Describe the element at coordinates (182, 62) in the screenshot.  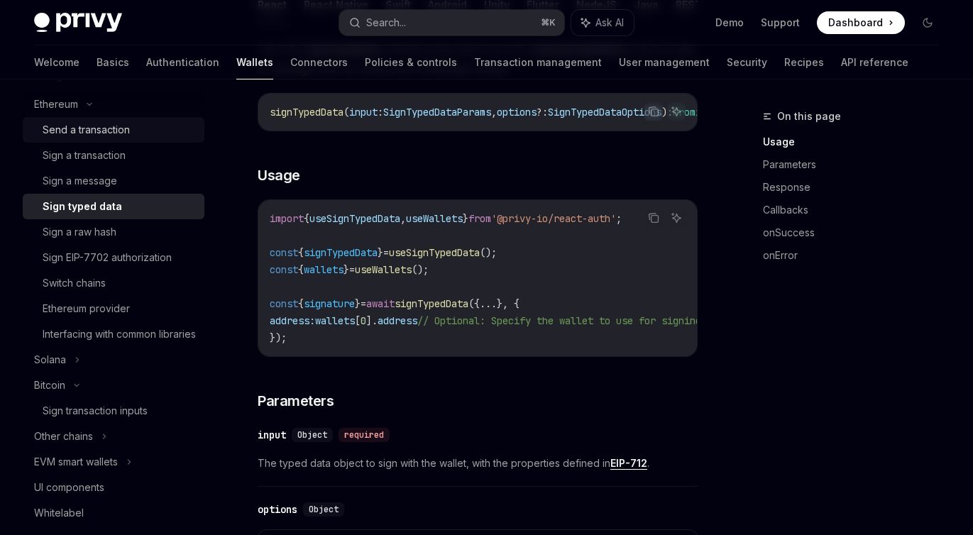
I see `a: Authentication` at that location.